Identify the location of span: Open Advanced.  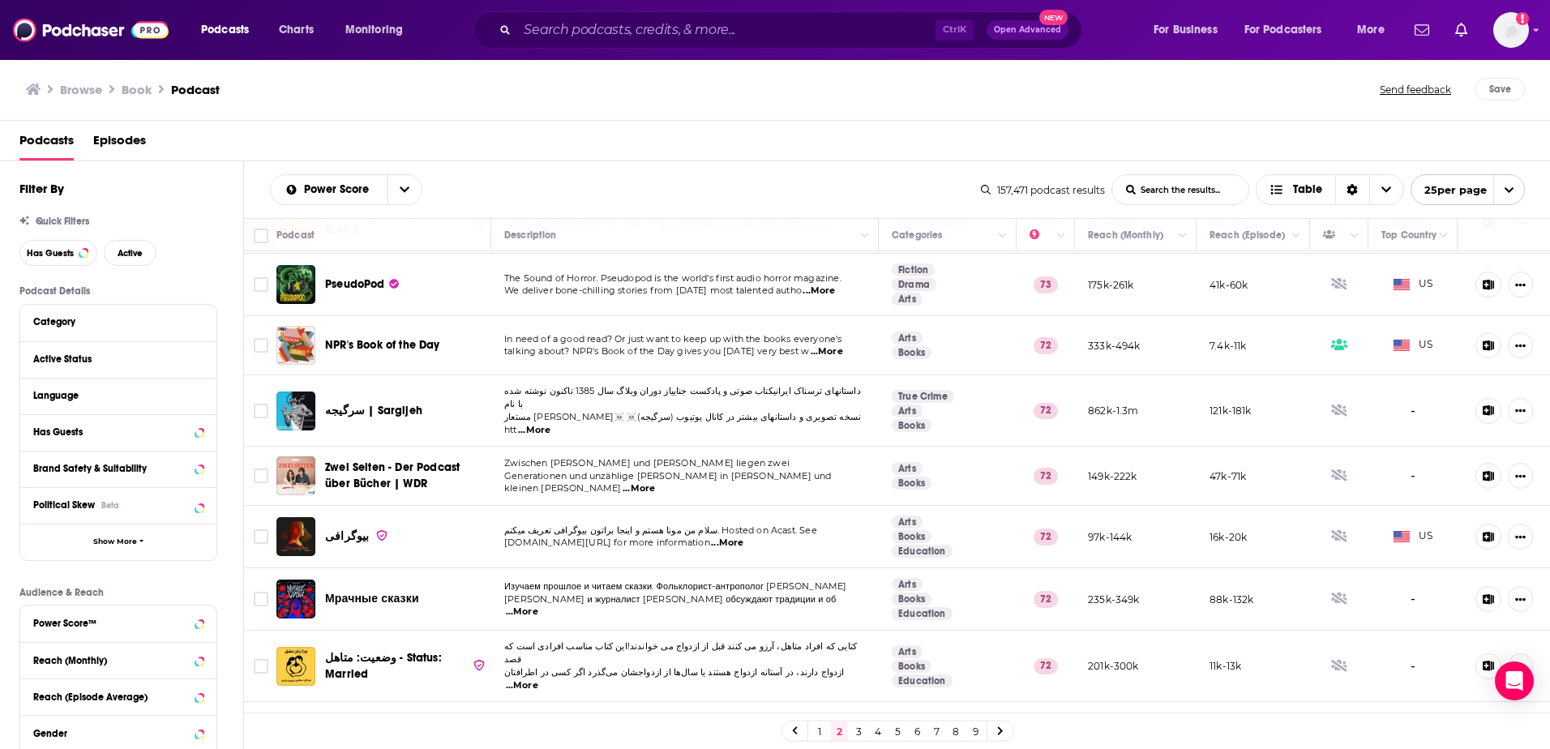
(1027, 30).